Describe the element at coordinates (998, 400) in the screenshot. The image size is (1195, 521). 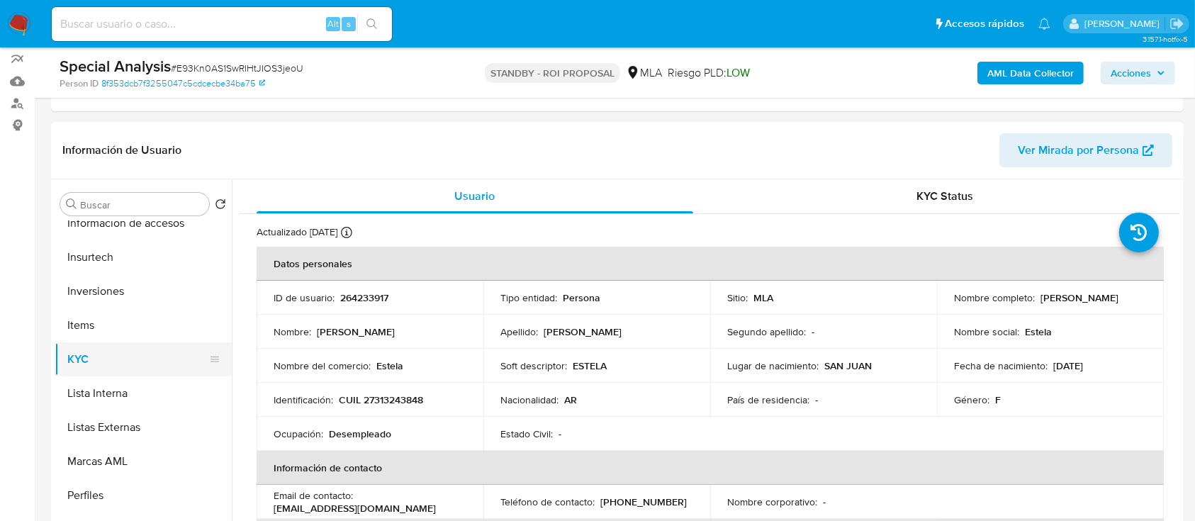
I see `p: F` at that location.